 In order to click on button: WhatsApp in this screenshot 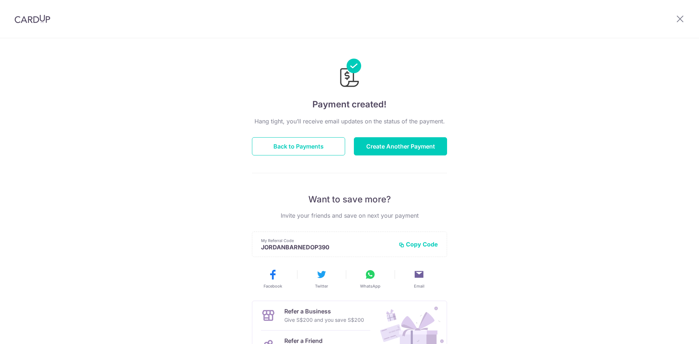, I will do `click(370, 279)`.